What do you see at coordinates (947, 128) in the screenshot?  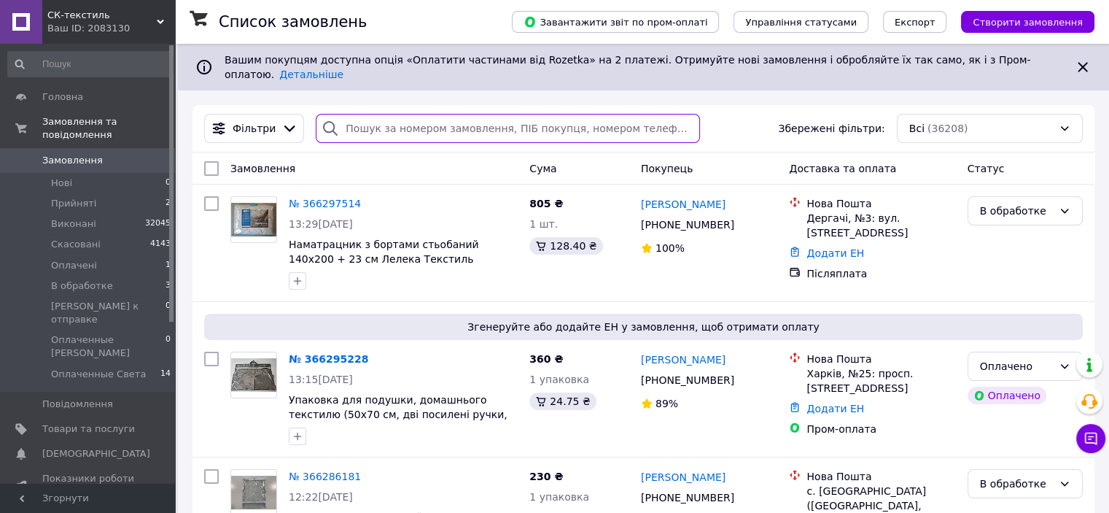 I see `span: (36208)` at bounding box center [947, 128].